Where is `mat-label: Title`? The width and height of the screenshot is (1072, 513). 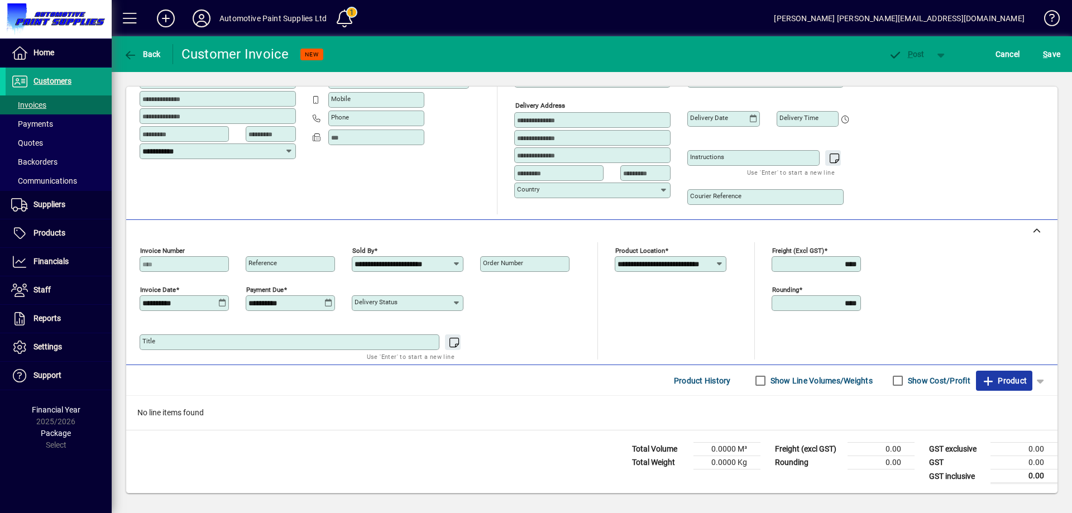 mat-label: Title is located at coordinates (149, 341).